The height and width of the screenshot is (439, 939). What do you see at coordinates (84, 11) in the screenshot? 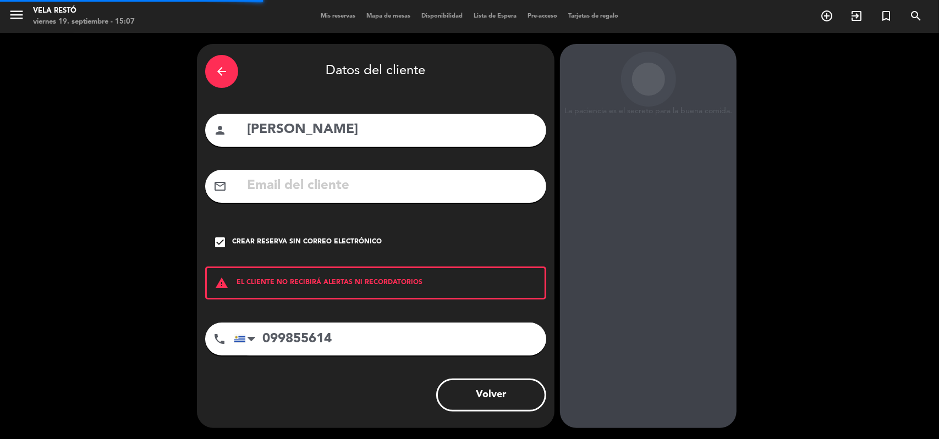
I see `div: Vela Restó` at bounding box center [84, 11].